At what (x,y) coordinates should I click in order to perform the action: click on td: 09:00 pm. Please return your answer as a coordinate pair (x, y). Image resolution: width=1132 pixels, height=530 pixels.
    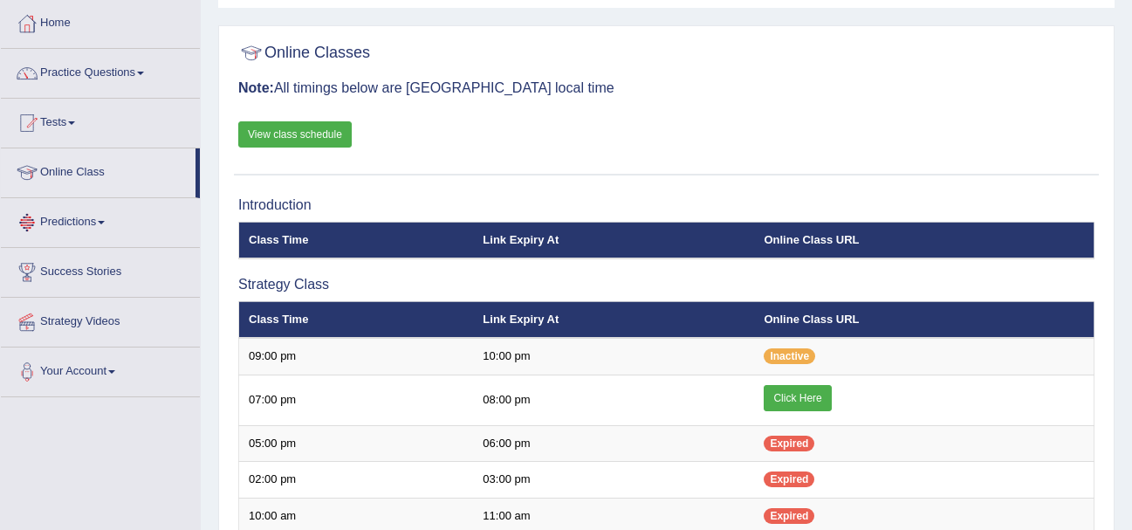
    Looking at the image, I should click on (356, 356).